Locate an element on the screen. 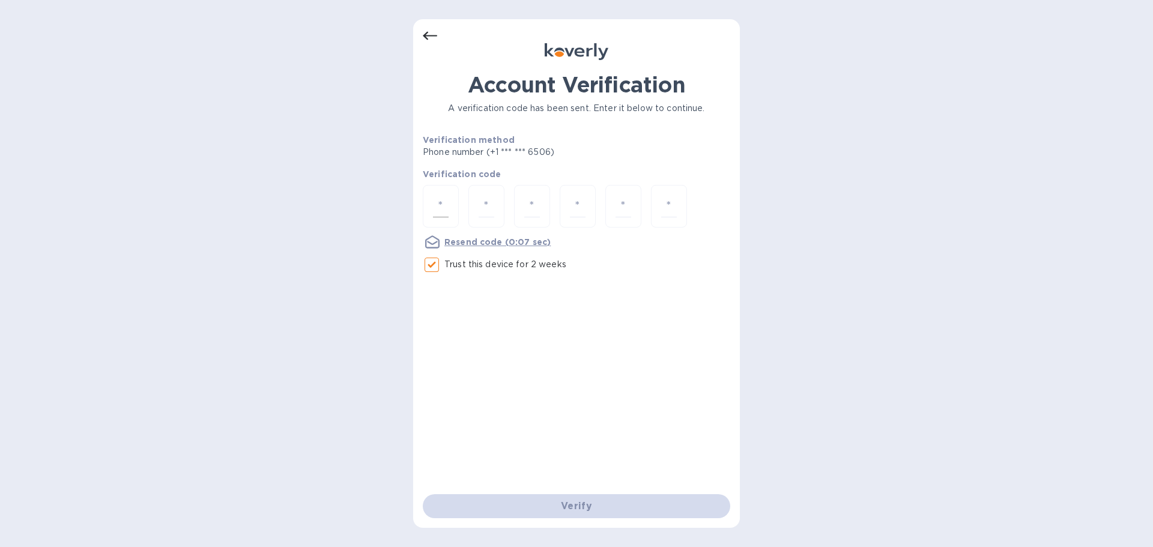 The width and height of the screenshot is (1153, 547). u: Resend code (0:07 sec) is located at coordinates (497, 242).